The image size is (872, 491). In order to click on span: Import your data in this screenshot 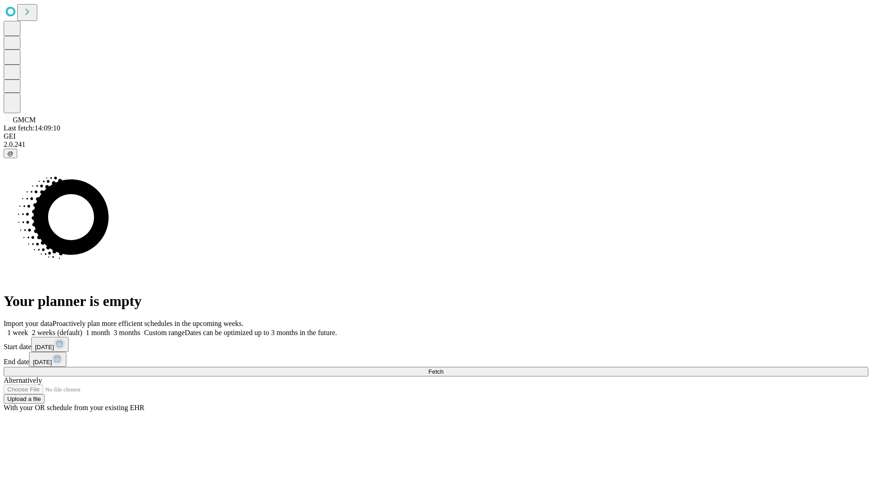, I will do `click(28, 323)`.